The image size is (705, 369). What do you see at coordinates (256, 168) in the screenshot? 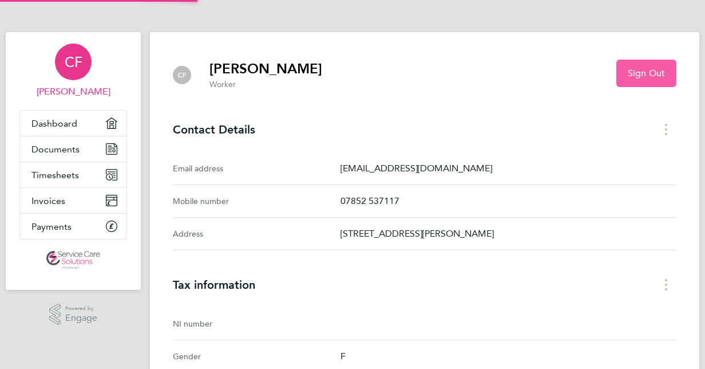
I see `div: Email address` at bounding box center [256, 168].